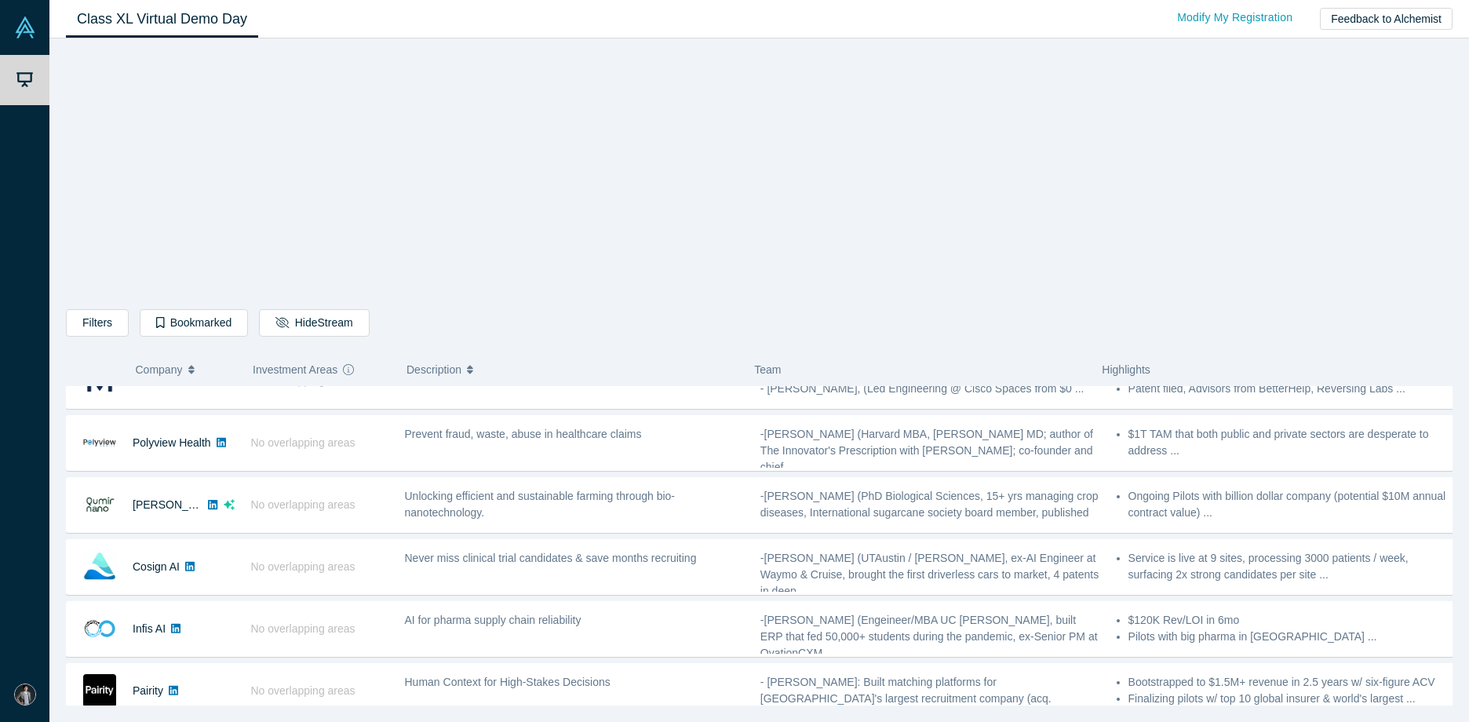  Describe the element at coordinates (551, 558) in the screenshot. I see `span: Never miss clinical trial candidates & save months recruiting` at that location.